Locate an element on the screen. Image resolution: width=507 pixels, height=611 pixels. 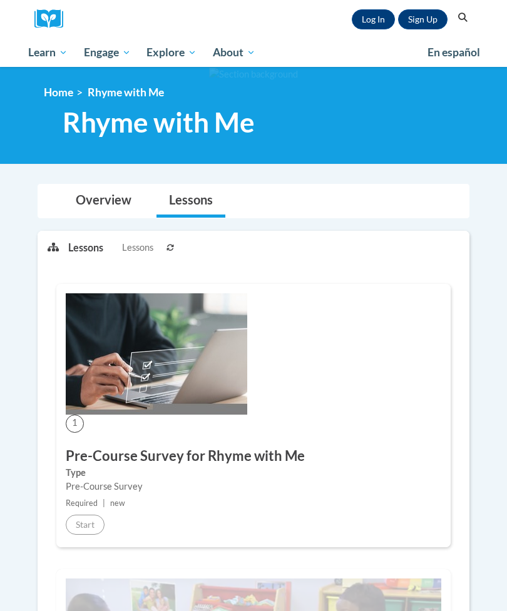
span: En español is located at coordinates (453, 52).